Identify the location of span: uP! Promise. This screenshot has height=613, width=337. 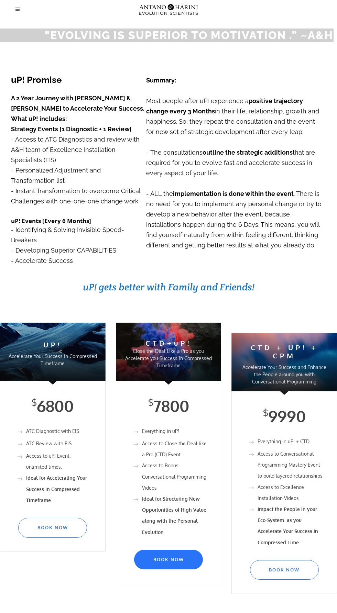
(36, 80).